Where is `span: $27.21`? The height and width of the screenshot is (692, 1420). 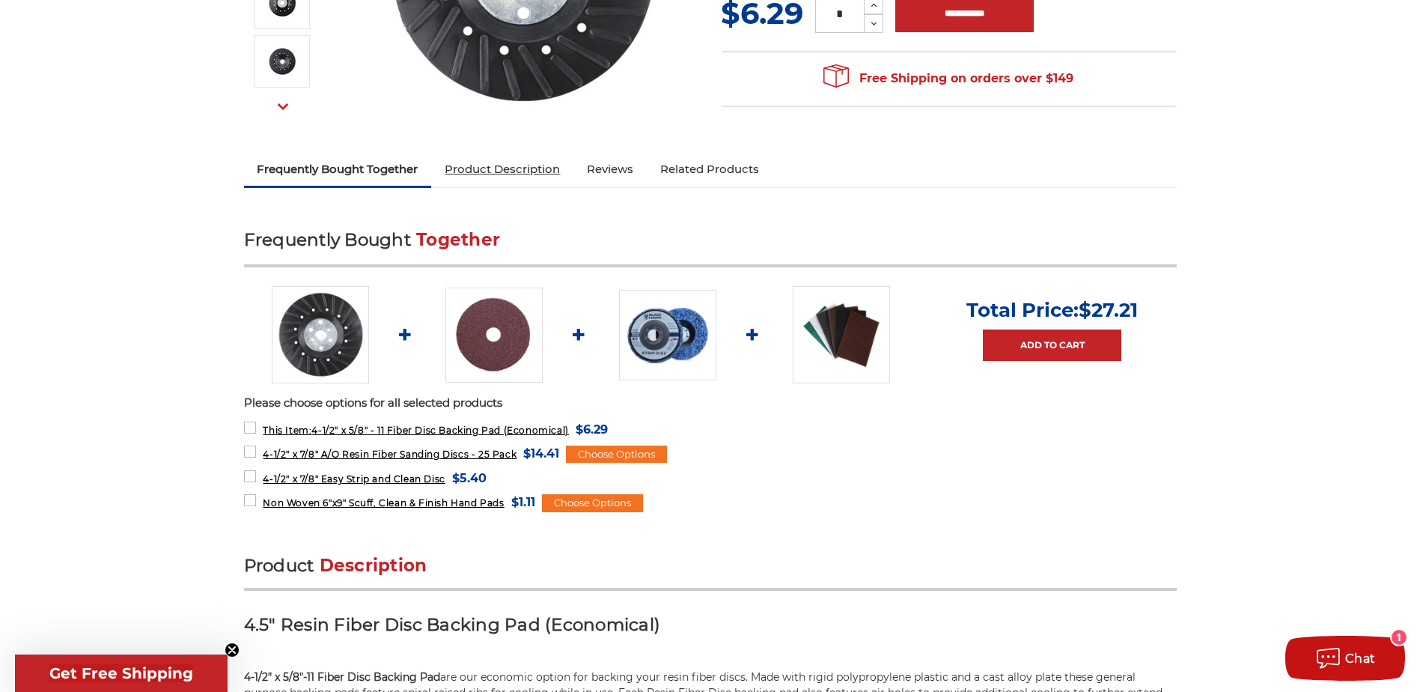
span: $27.21 is located at coordinates (1108, 310).